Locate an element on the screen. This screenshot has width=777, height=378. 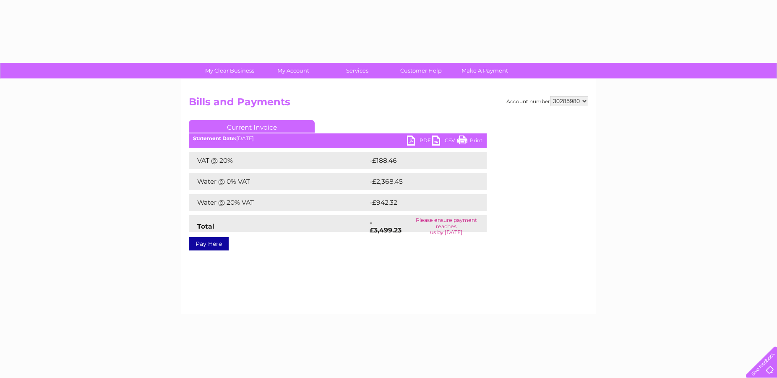
strong: -£3,499.23 is located at coordinates (385, 226).